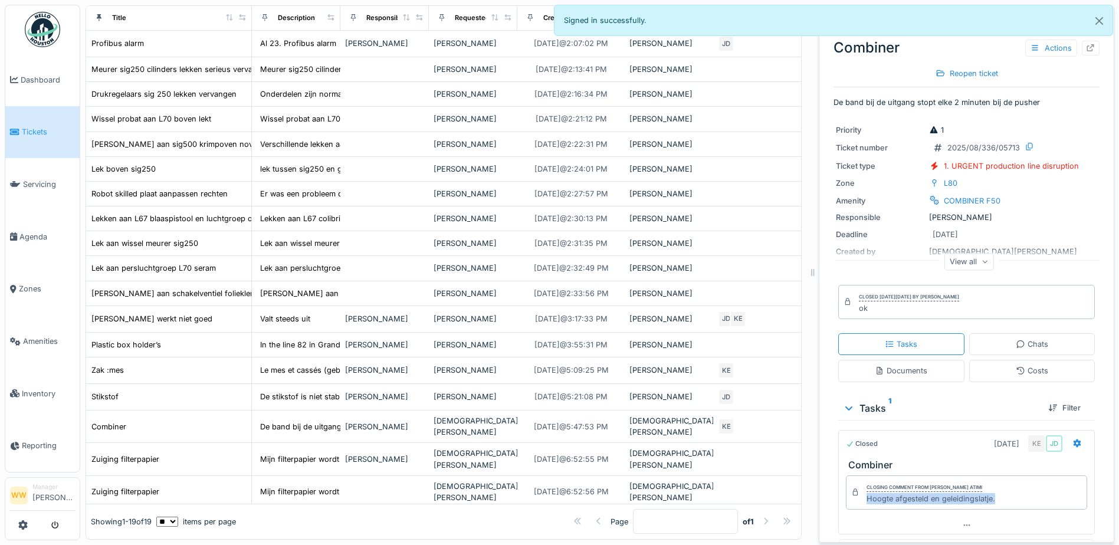 Image resolution: width=1119 pixels, height=545 pixels. I want to click on a: Zones, so click(42, 289).